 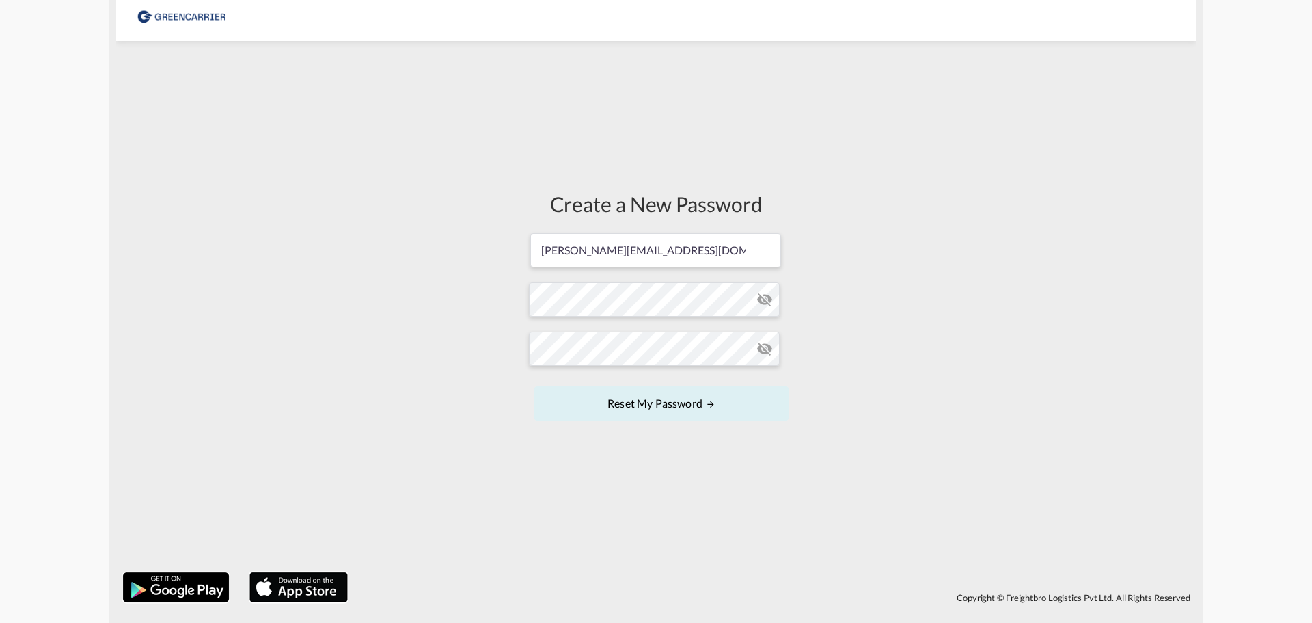 I want to click on button: UPDATE MY PASSWORD, so click(x=662, y=403).